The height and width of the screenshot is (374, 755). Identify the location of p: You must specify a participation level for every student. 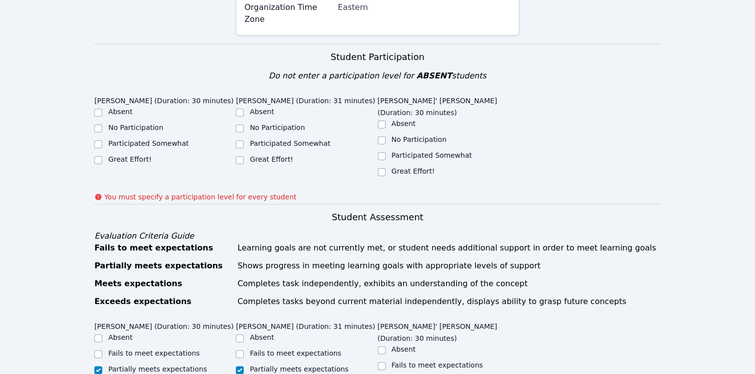
(200, 197).